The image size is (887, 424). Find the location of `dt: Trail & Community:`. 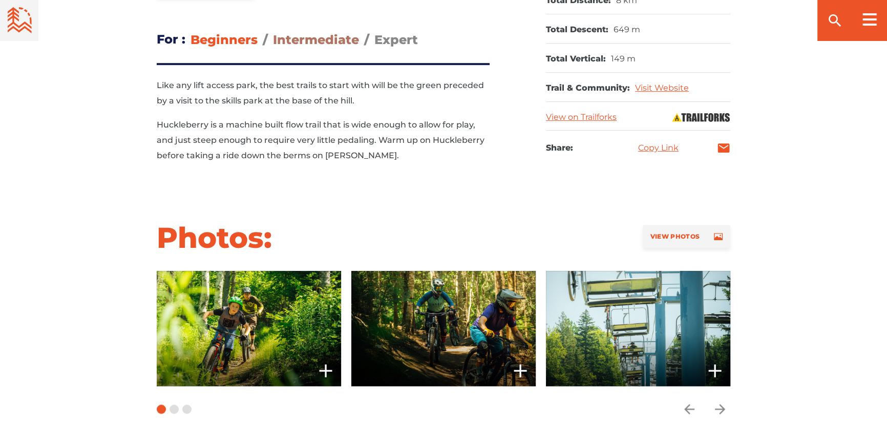

dt: Trail & Community: is located at coordinates (588, 88).